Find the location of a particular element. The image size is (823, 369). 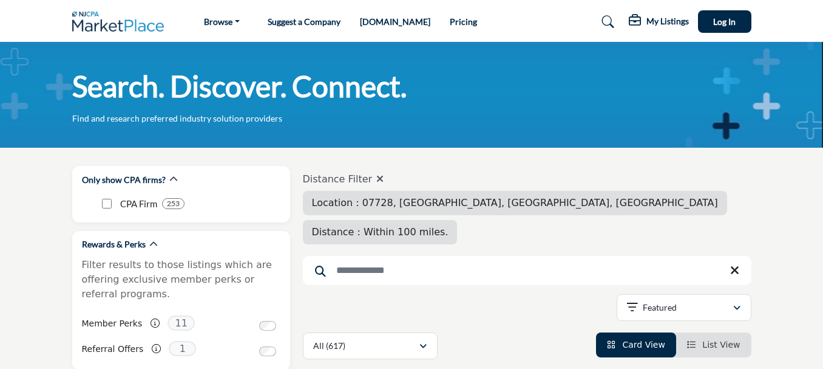

p: Find and research preferred industry solution providers is located at coordinates (177, 118).